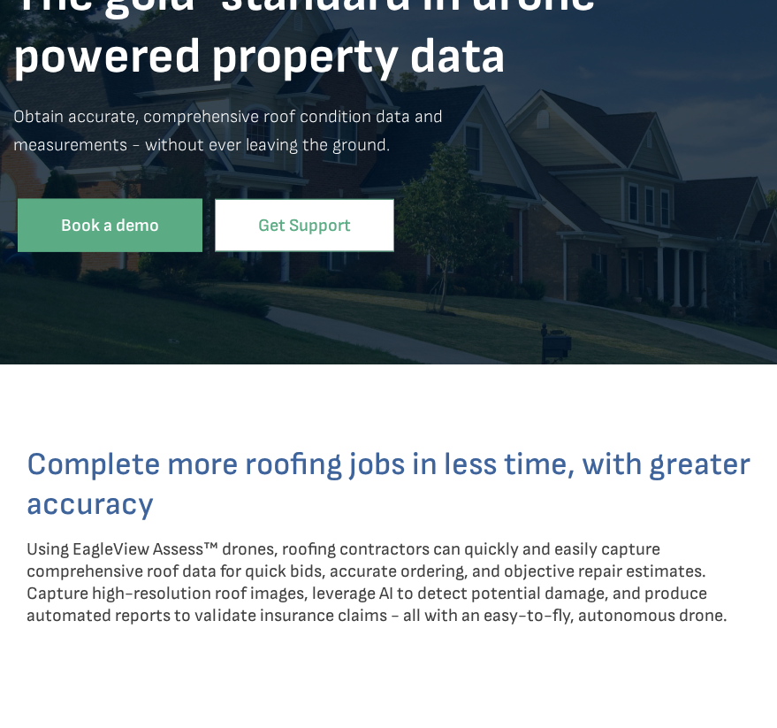 This screenshot has width=777, height=728. I want to click on h3: Complete more roofing jobs in less time, with greater accuracy, so click(388, 485).